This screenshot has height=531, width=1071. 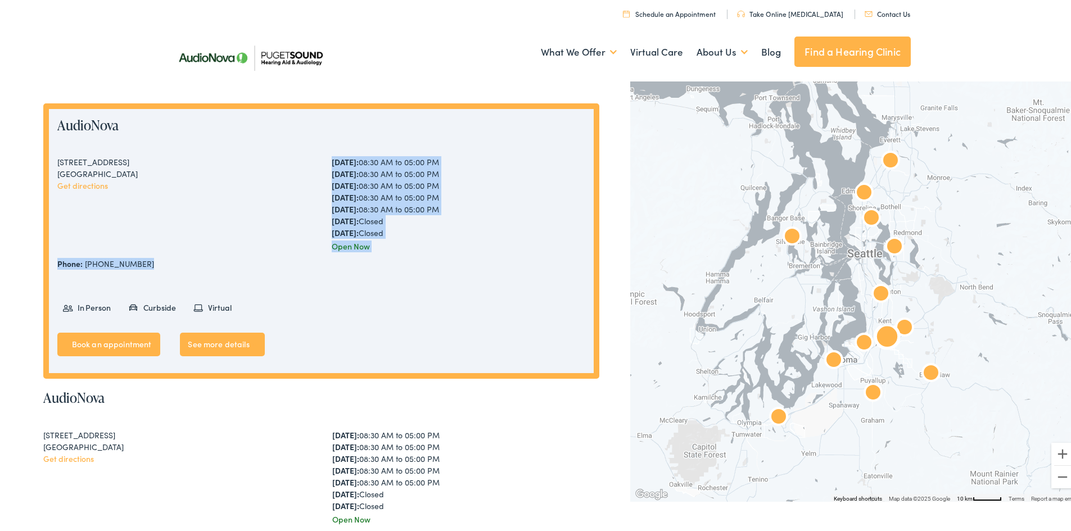 What do you see at coordinates (980, 496) in the screenshot?
I see `button: Map Scale: 10 km per 48 pixels` at bounding box center [980, 496].